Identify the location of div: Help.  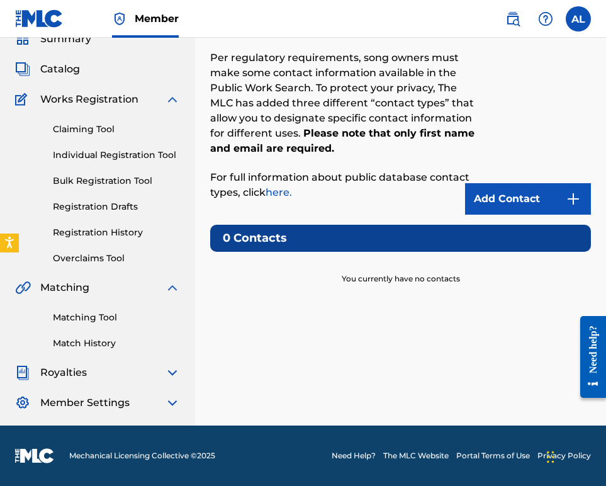
(546, 19).